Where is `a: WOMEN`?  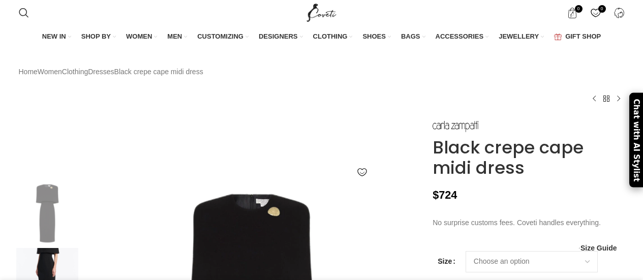 a: WOMEN is located at coordinates (141, 37).